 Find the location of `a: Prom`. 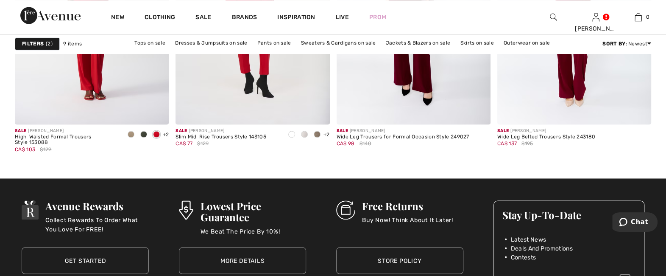

a: Prom is located at coordinates (378, 17).